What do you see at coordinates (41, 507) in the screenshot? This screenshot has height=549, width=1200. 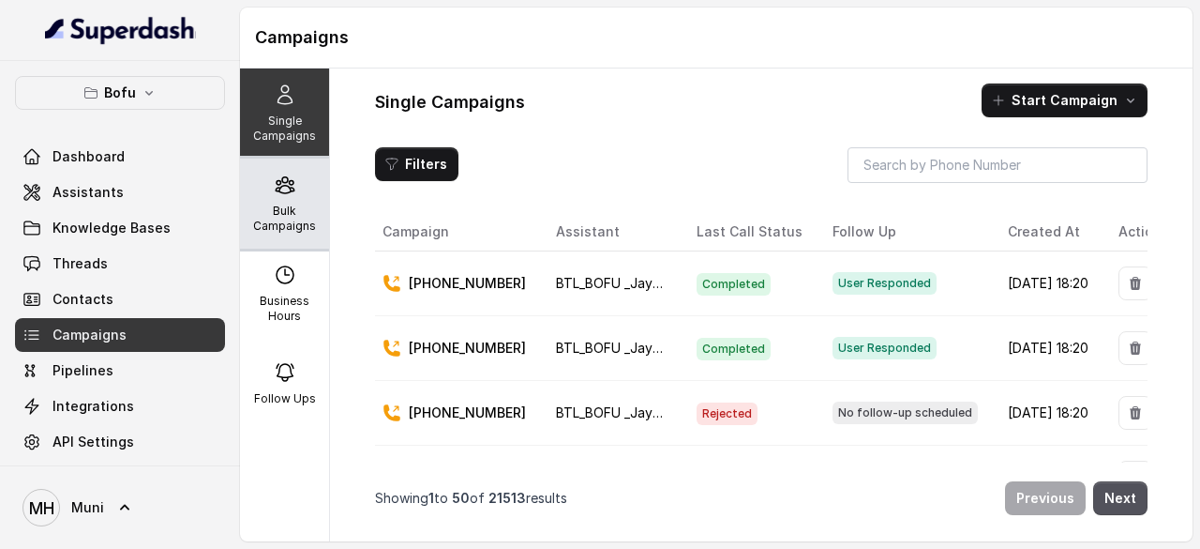 I see `text: MH` at bounding box center [41, 507].